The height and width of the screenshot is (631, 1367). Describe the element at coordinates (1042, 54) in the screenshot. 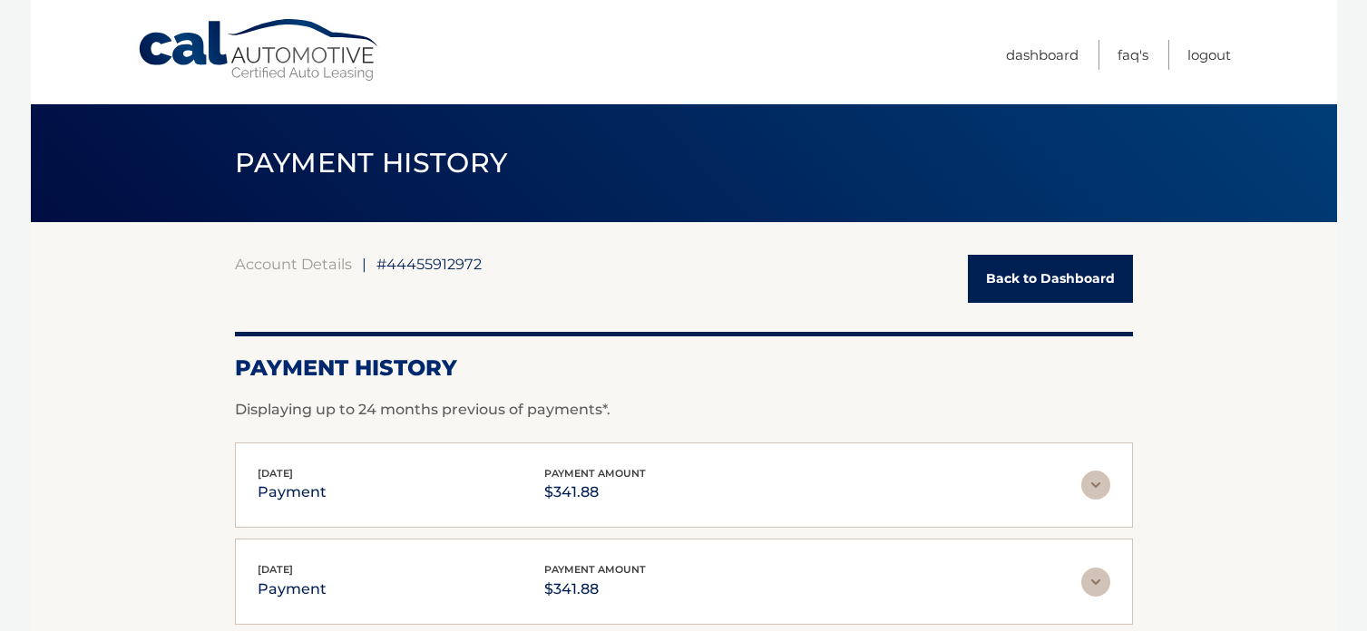

I see `a: Dashboard` at that location.